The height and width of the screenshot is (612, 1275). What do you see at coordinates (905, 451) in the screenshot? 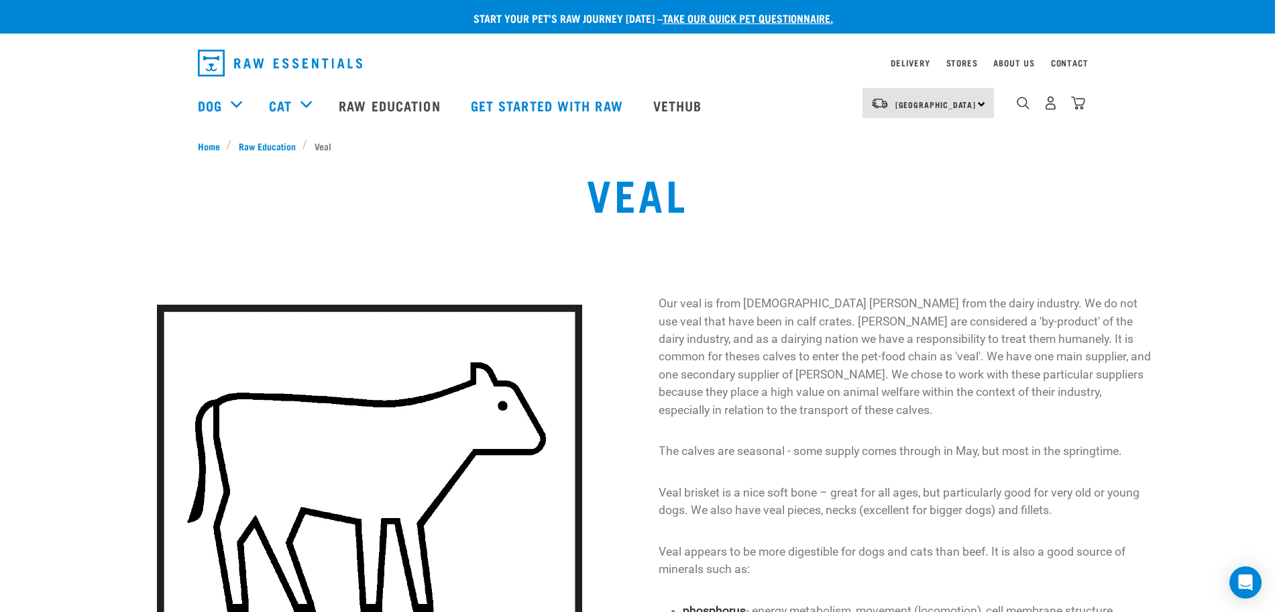
I see `p: The calves are seasonal - some supply comes through in May, but most in the springtime.` at bounding box center [905, 451].